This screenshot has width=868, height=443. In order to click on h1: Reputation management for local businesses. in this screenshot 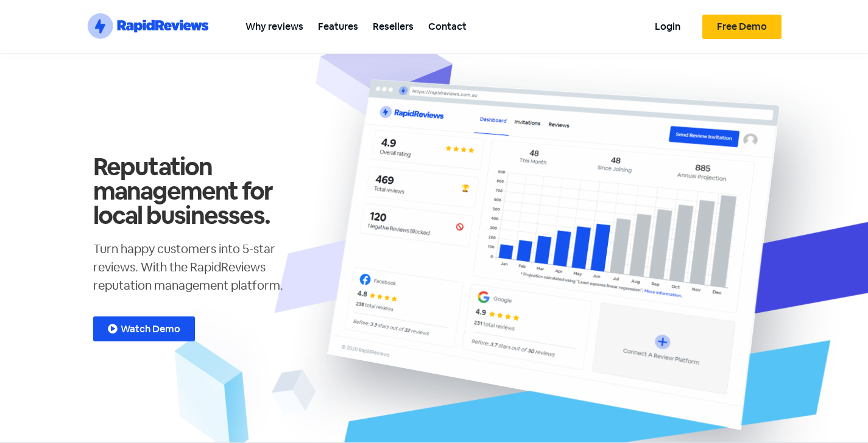, I will do `click(203, 191)`.